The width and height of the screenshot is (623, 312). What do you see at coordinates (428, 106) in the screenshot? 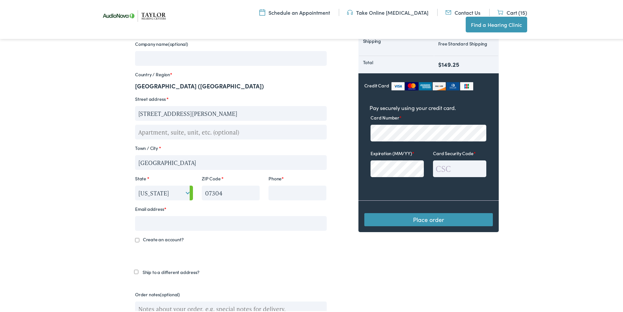
I see `p: Pay securely using your credit card.` at bounding box center [428, 106].